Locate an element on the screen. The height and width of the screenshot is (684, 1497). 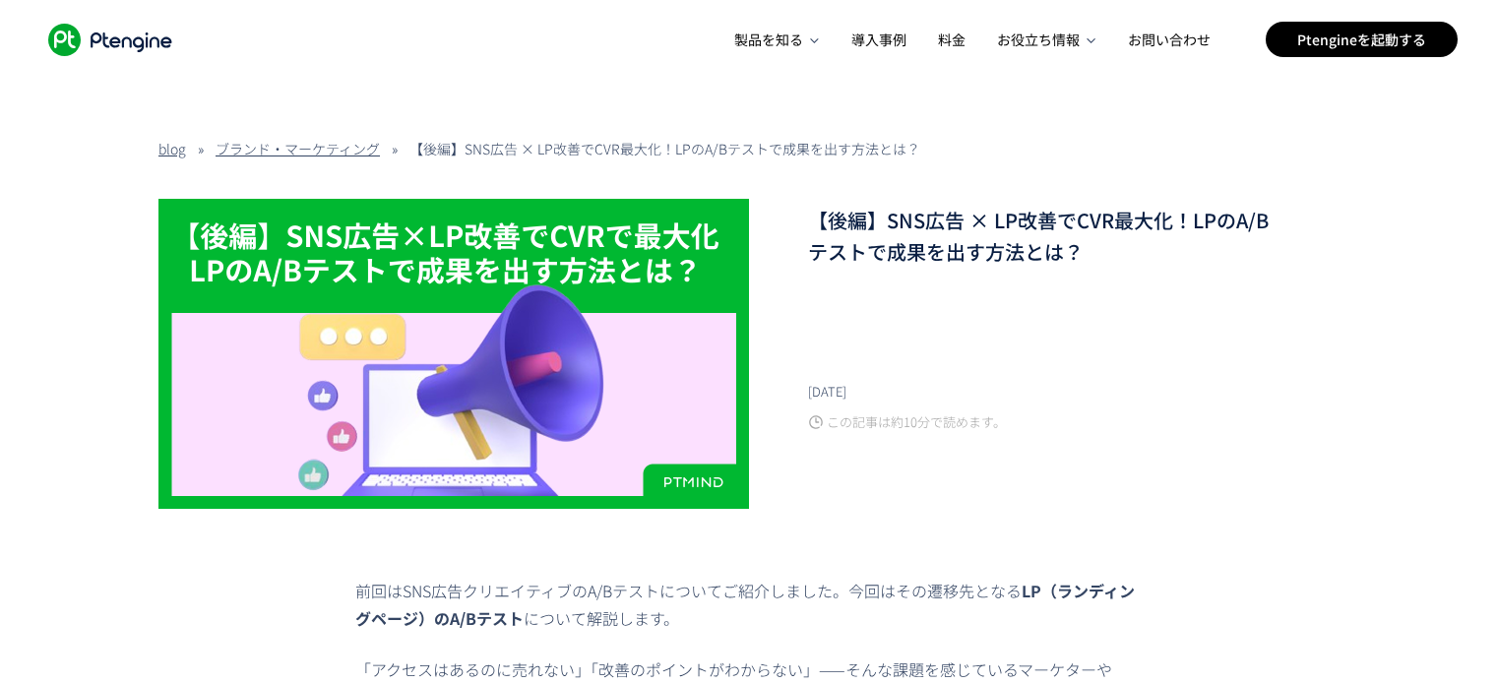
span: お問い合わせ is located at coordinates (1169, 39).